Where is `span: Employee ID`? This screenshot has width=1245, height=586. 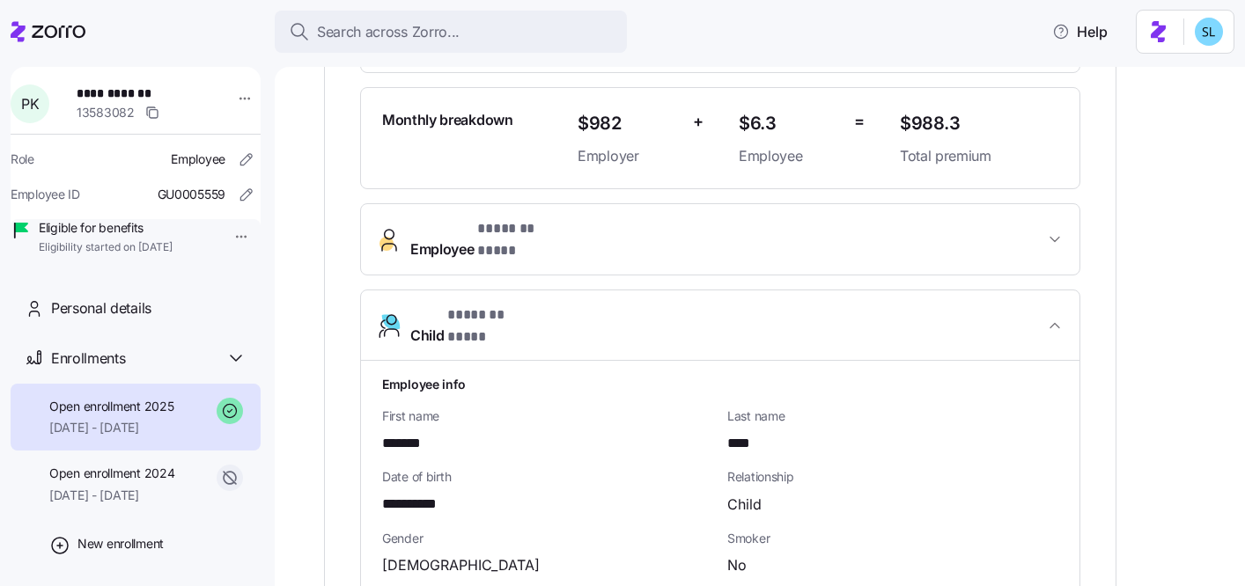
span: Employee ID is located at coordinates (45, 195).